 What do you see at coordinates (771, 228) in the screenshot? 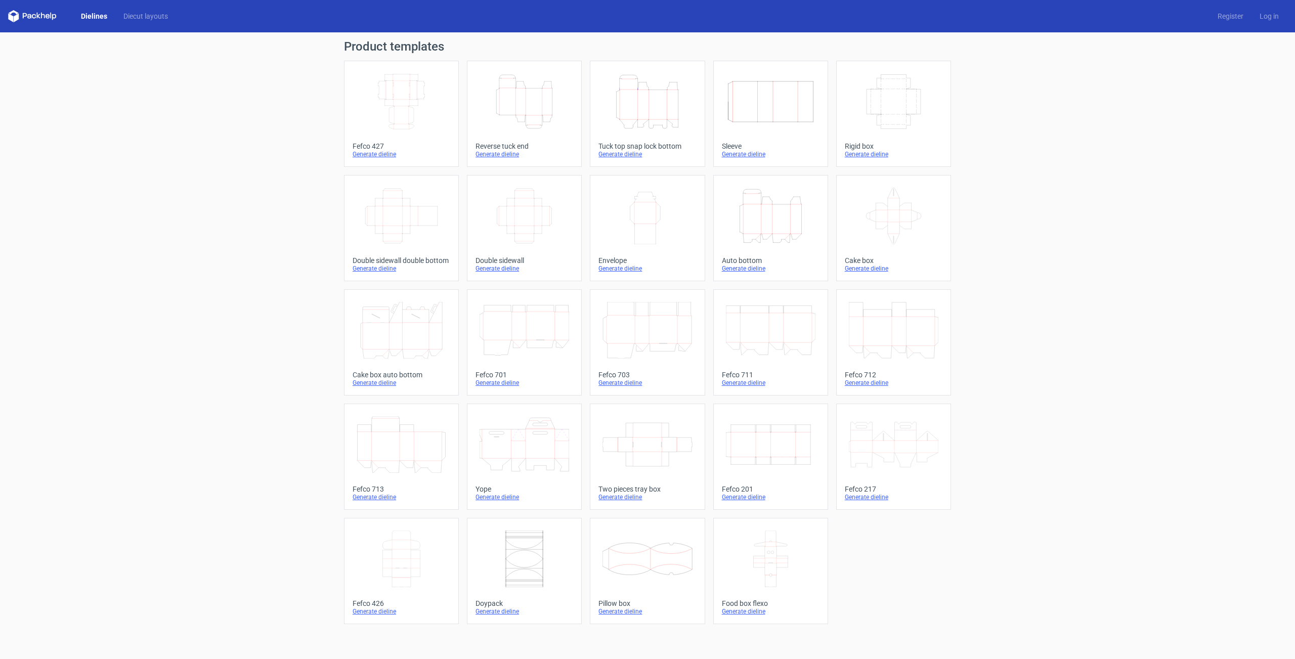
I see `a: Auto bottomGenerate dieline` at bounding box center [771, 228].